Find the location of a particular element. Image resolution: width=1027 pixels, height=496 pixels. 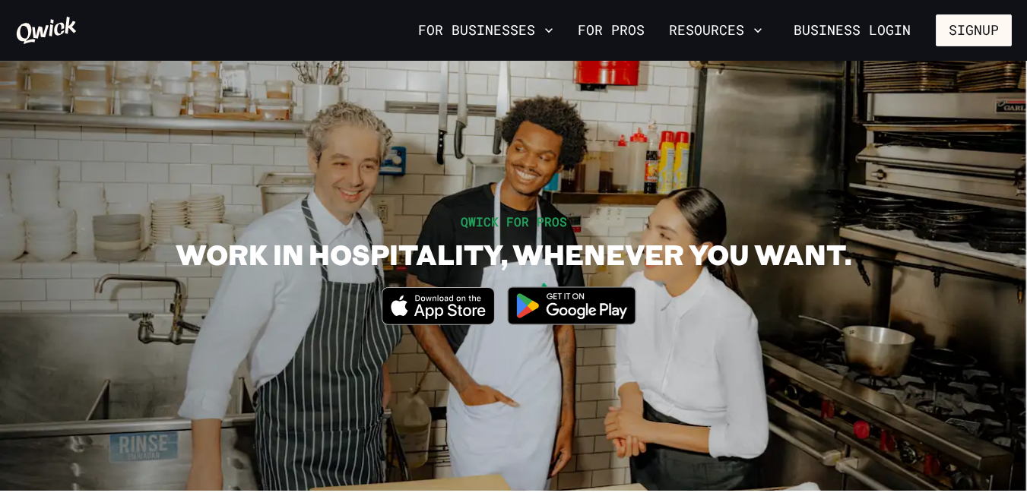

a: Business Login is located at coordinates (852, 30).